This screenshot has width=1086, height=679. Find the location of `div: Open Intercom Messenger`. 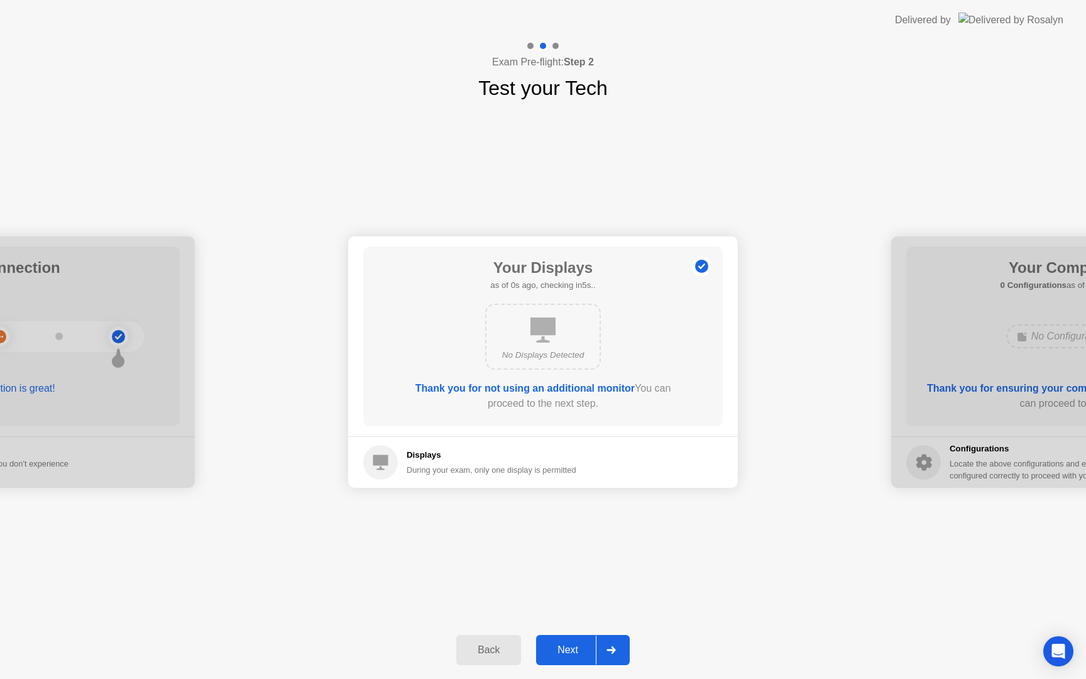

div: Open Intercom Messenger is located at coordinates (1059, 651).